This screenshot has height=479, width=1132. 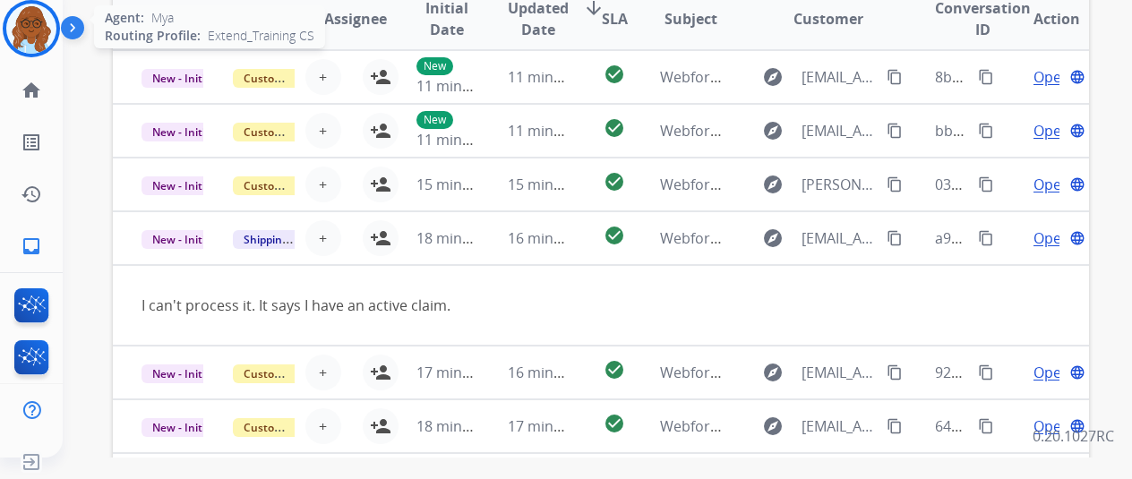 What do you see at coordinates (1073, 436) in the screenshot?
I see `p: 0.20.1027RC` at bounding box center [1073, 436].